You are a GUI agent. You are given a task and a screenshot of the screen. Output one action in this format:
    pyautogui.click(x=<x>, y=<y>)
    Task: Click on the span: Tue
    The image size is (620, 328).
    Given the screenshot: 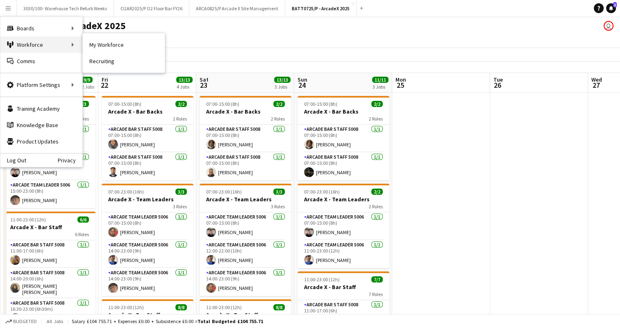 What is the action you would take?
    pyautogui.click(x=498, y=80)
    